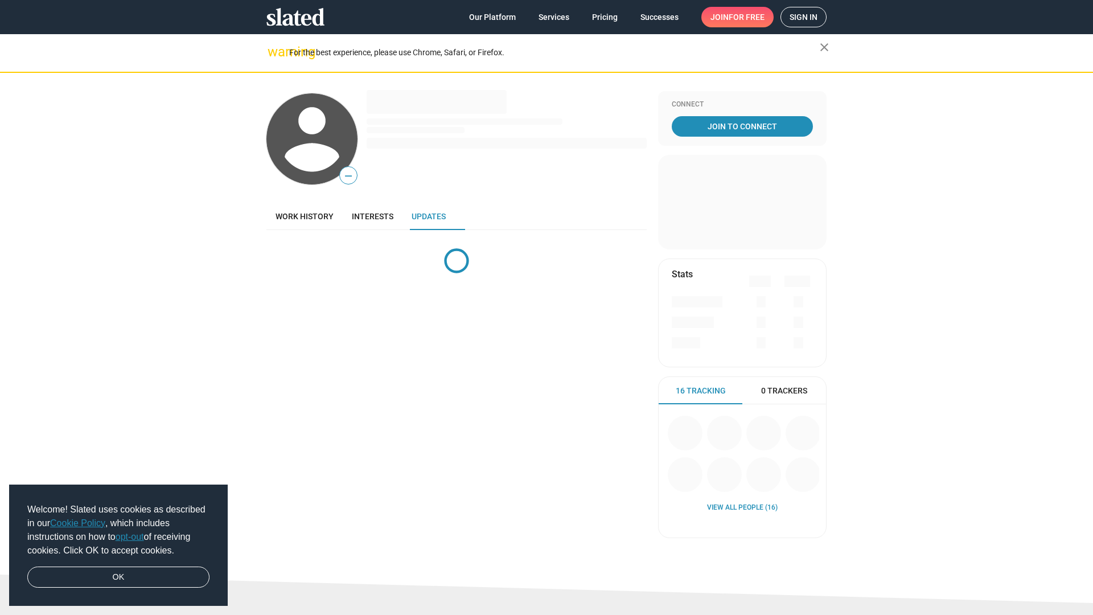 The width and height of the screenshot is (1093, 615). I want to click on span: Sign in, so click(803, 17).